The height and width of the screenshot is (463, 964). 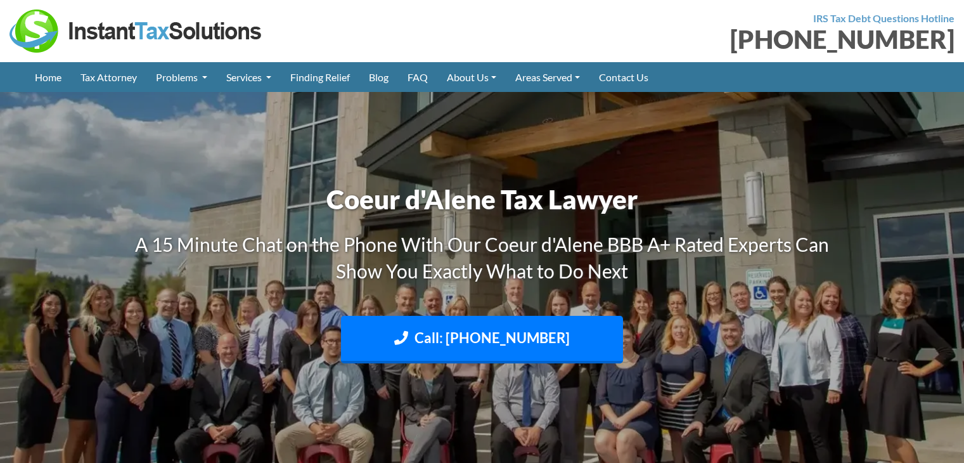 What do you see at coordinates (378, 77) in the screenshot?
I see `a: Blog` at bounding box center [378, 77].